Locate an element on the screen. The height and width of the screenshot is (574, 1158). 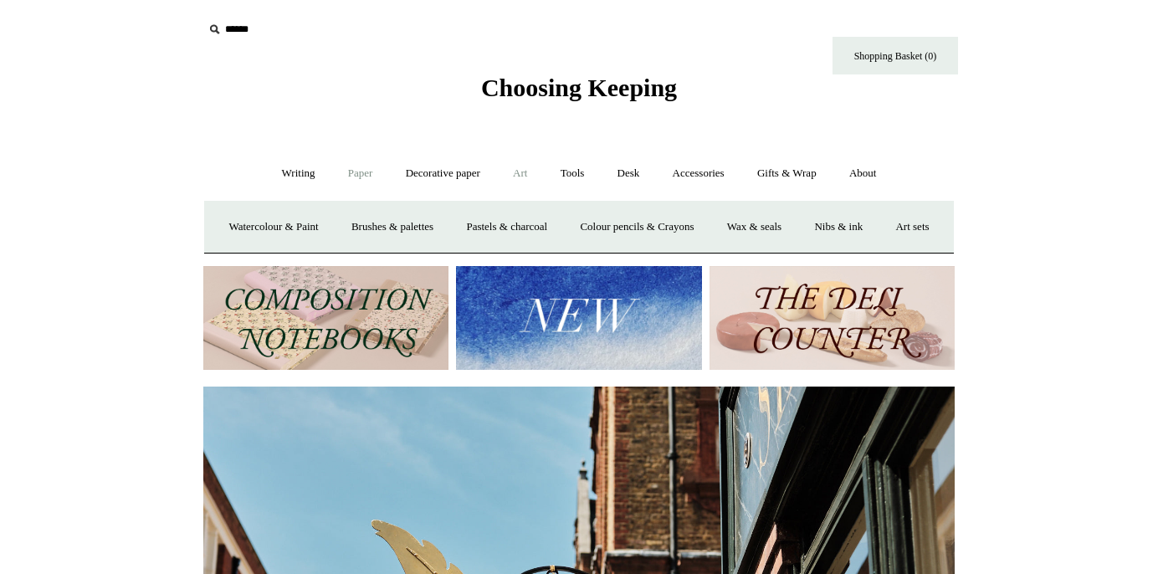
span: Choosing Keeping is located at coordinates (579, 87).